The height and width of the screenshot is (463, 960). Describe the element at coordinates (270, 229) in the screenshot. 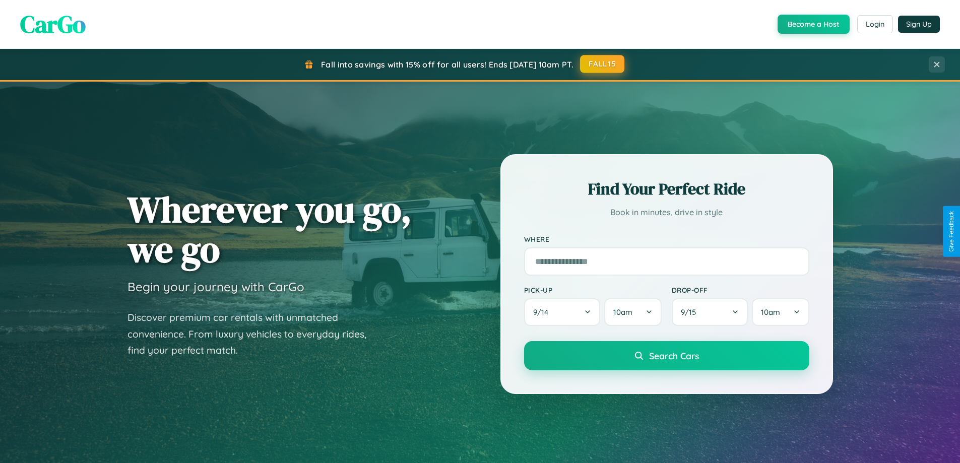

I see `h1: Wherever you go, we go` at that location.